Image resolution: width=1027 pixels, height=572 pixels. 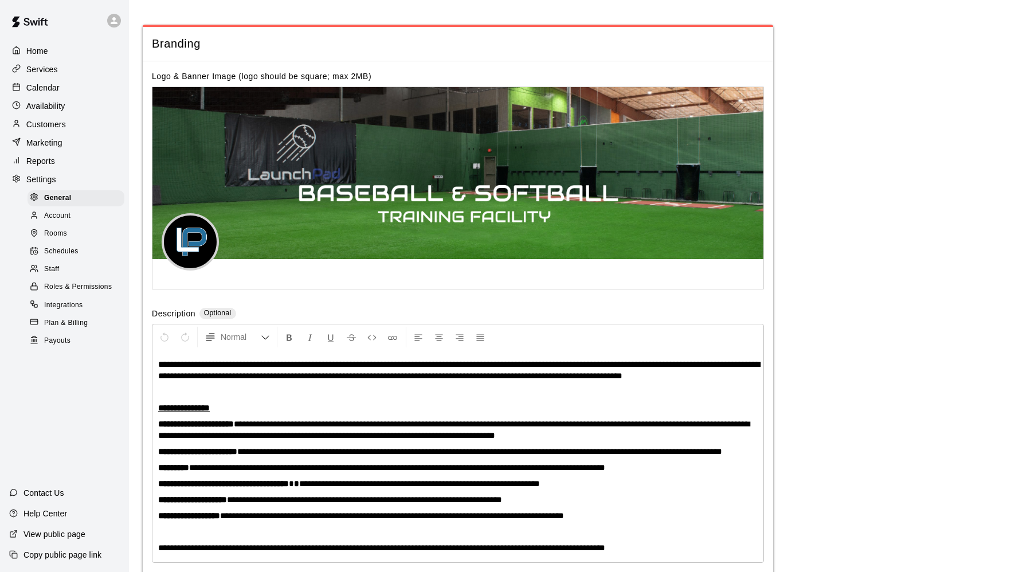 I want to click on a: Customers, so click(x=64, y=124).